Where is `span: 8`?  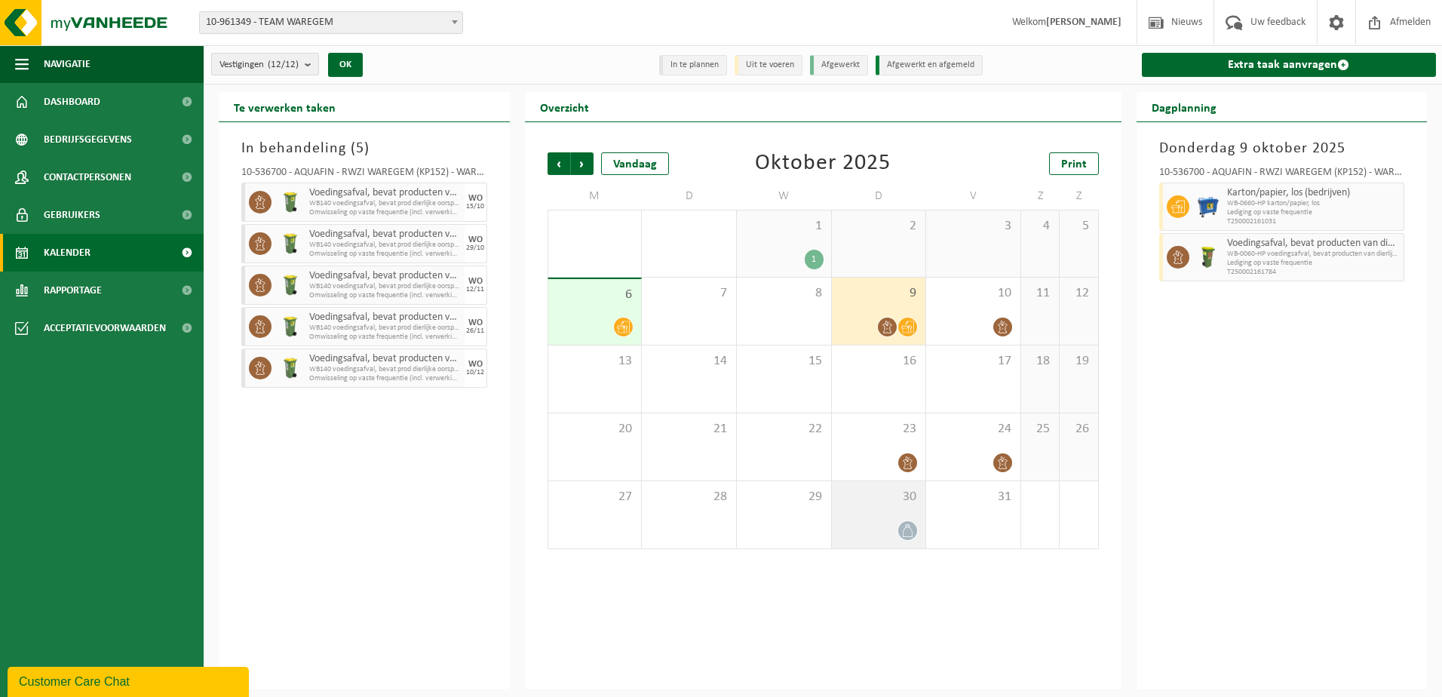
span: 8 is located at coordinates (784, 293).